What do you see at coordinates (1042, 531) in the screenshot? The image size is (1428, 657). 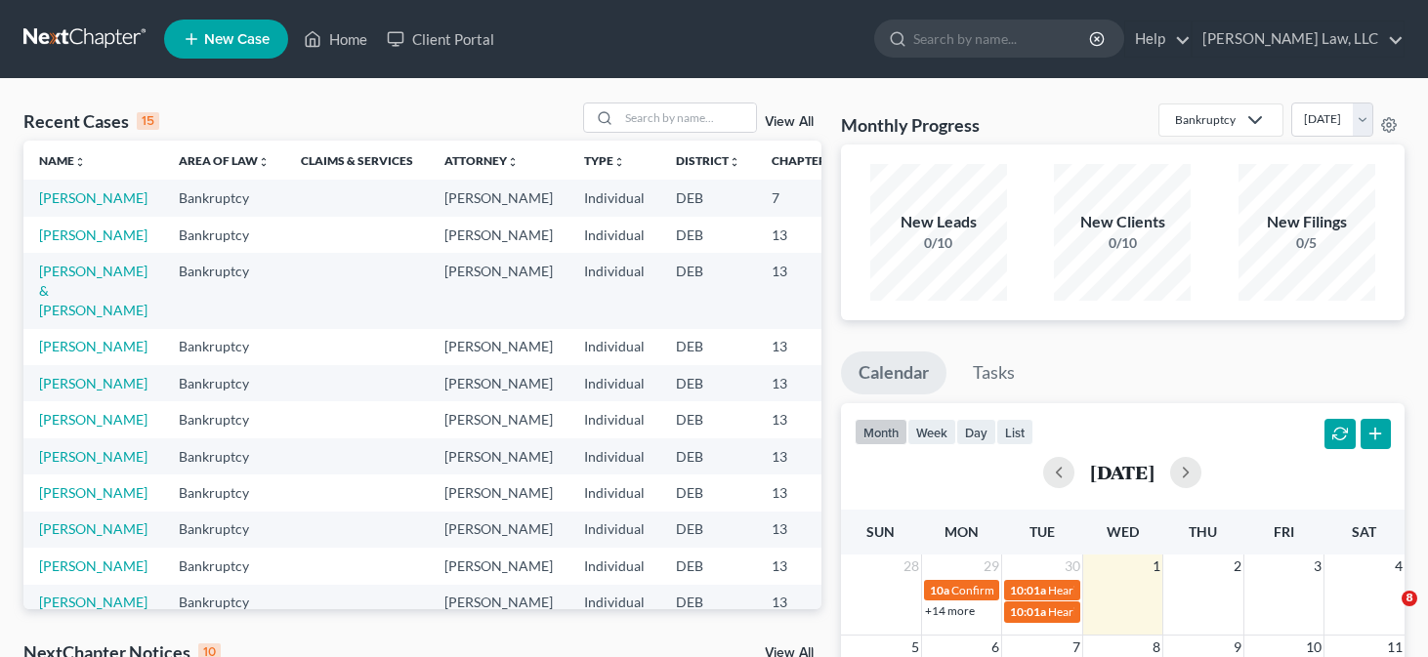 I see `span: Tue` at bounding box center [1042, 531].